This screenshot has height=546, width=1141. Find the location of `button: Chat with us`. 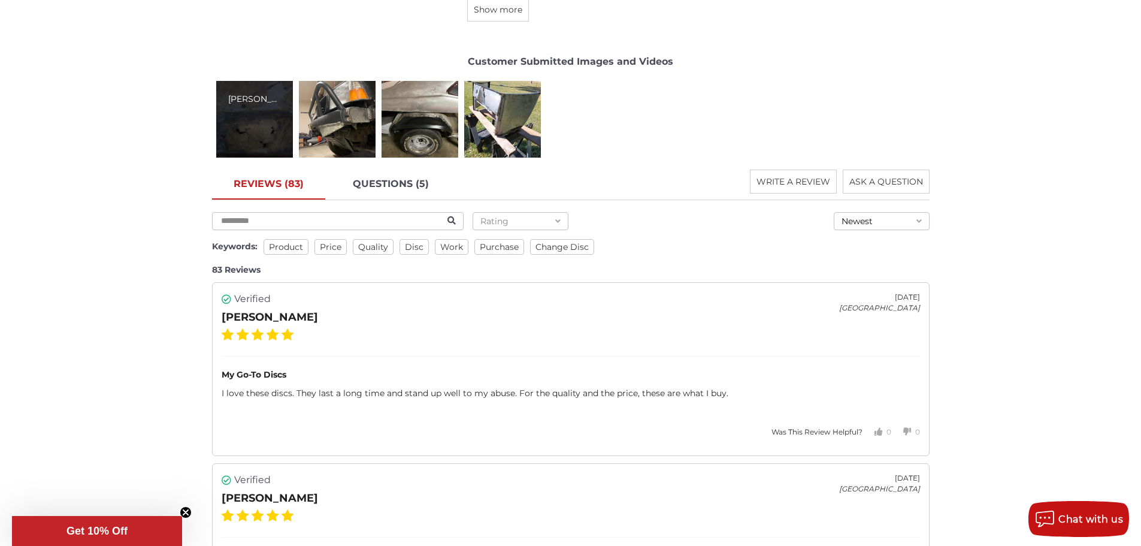

button: Chat with us is located at coordinates (1079, 519).